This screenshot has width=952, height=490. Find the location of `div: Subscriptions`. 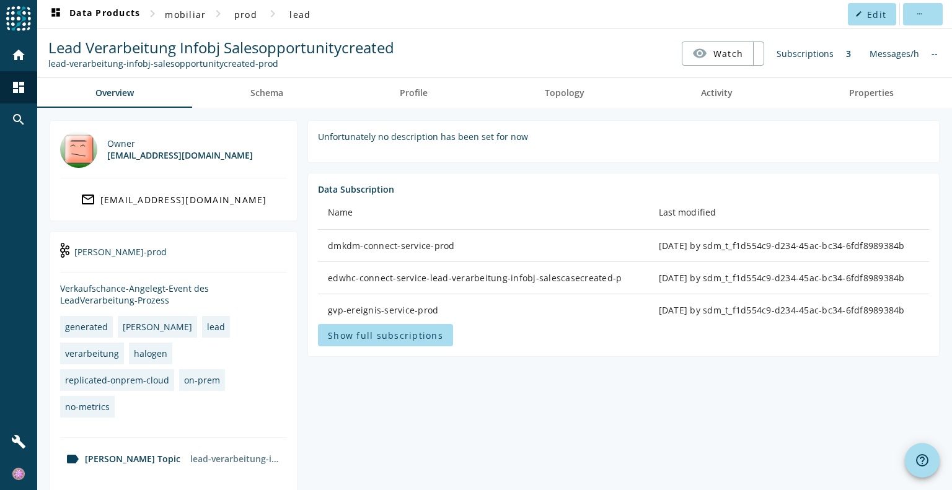

div: Subscriptions is located at coordinates (805, 53).